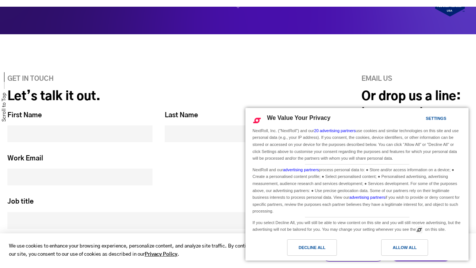 This screenshot has width=476, height=268. I want to click on h6: Email us, so click(415, 79).